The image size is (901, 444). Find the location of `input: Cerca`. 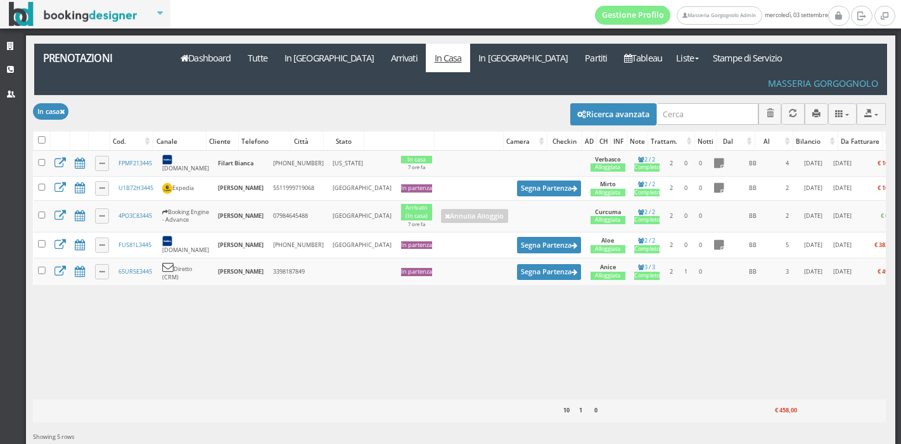

input: Cerca is located at coordinates (707, 113).